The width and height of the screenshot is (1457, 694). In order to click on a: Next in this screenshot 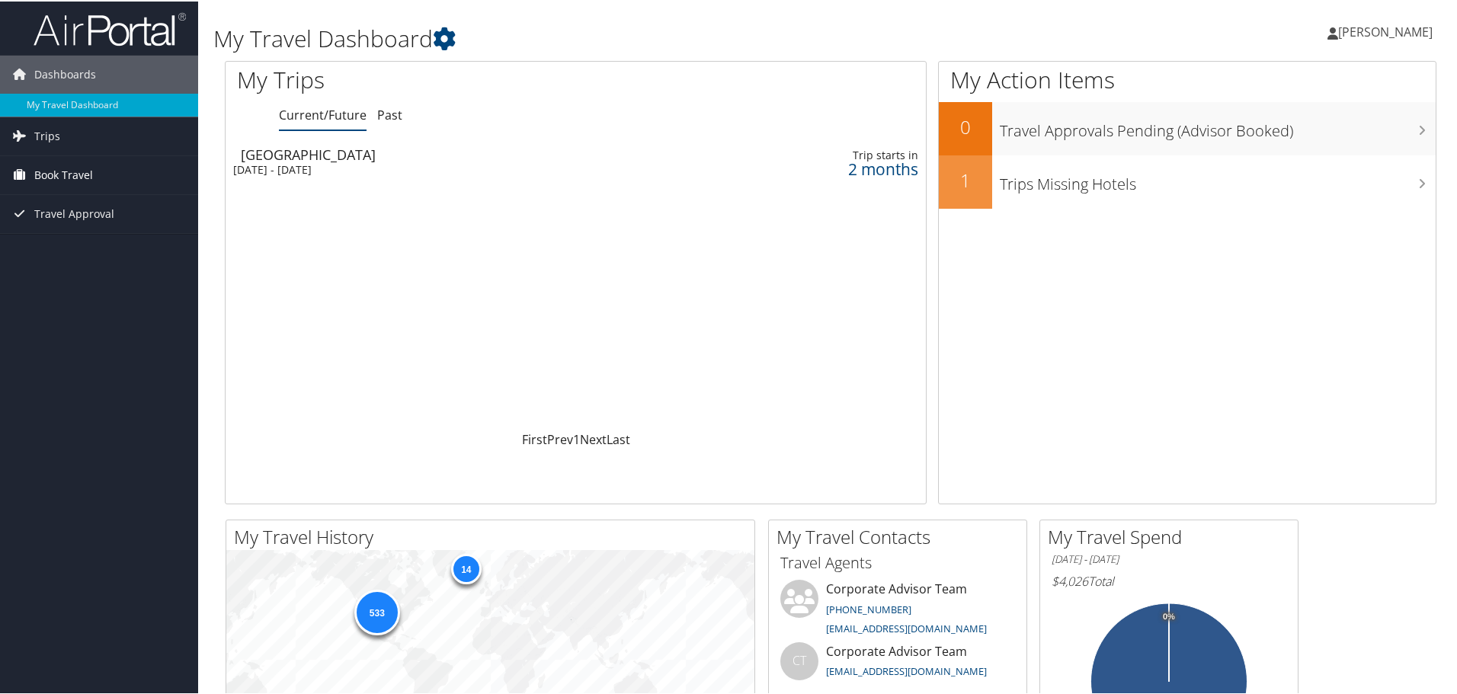, I will do `click(593, 438)`.